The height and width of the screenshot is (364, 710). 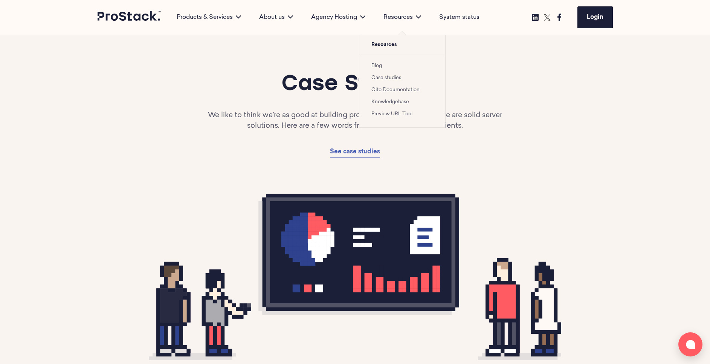 I want to click on a: Case studies, so click(x=386, y=78).